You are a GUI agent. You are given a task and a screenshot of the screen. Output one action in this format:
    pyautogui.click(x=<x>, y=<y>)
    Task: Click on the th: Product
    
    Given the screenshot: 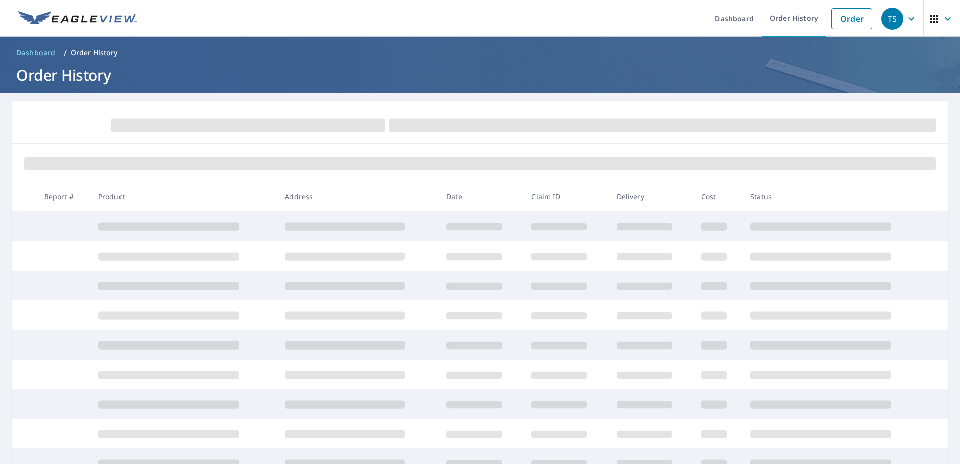 What is the action you would take?
    pyautogui.click(x=184, y=196)
    